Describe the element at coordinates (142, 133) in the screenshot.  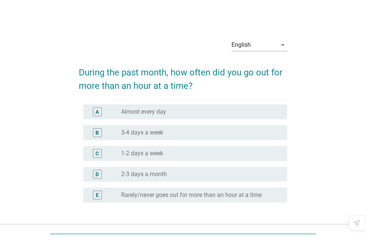
I see `label: 3-4 days a week` at that location.